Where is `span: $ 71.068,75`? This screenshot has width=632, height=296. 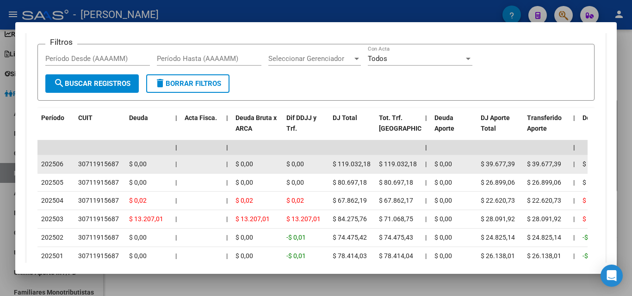 span: $ 71.068,75 is located at coordinates (396, 219).